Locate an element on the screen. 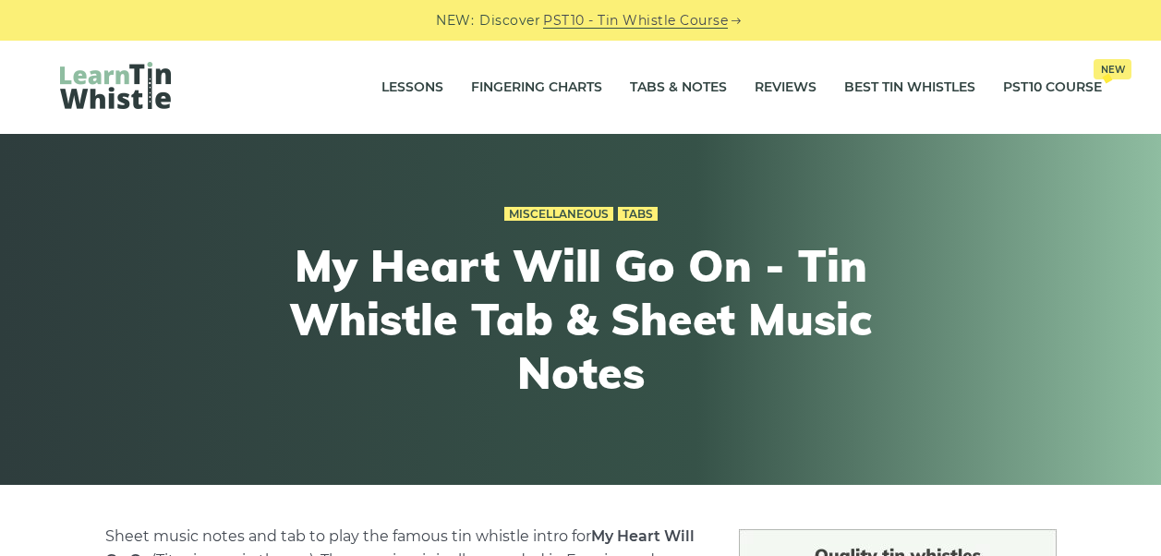  a: Tabs is located at coordinates (637, 214).